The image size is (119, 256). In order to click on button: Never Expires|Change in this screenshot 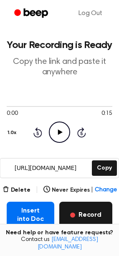, I will do `click(80, 190)`.